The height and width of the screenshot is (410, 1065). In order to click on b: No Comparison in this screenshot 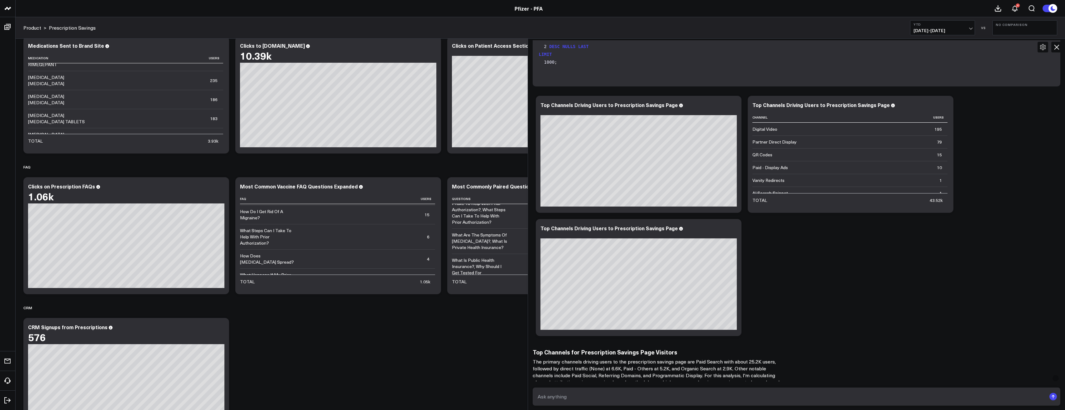, I will do `click(1025, 25)`.